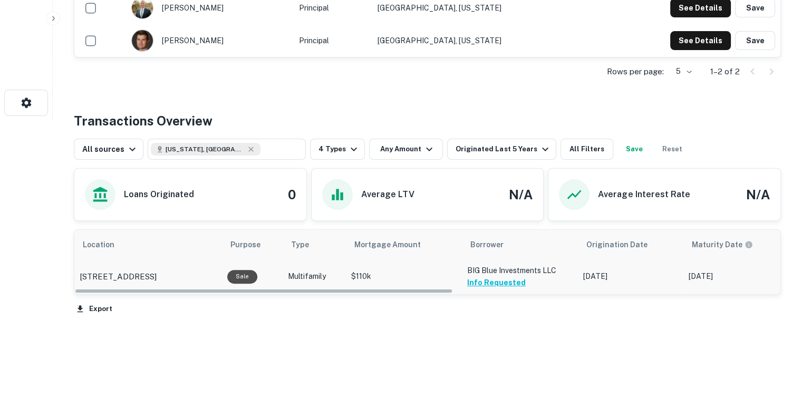 Image resolution: width=802 pixels, height=417 pixels. Describe the element at coordinates (672, 149) in the screenshot. I see `button: Reset` at that location.